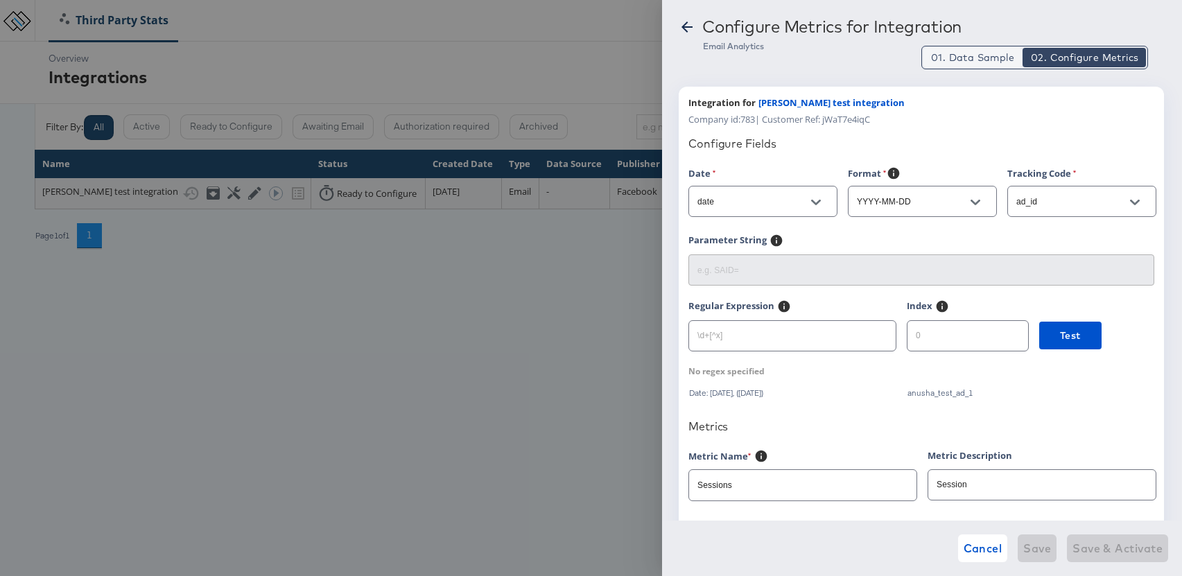  I want to click on span: Test, so click(1070, 336).